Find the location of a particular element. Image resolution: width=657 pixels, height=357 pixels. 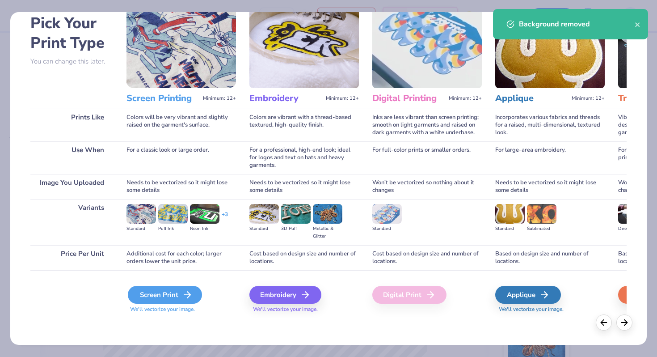

div: Colors are vibrant with a thread-based textured, high-quality finish. is located at coordinates (304, 125).